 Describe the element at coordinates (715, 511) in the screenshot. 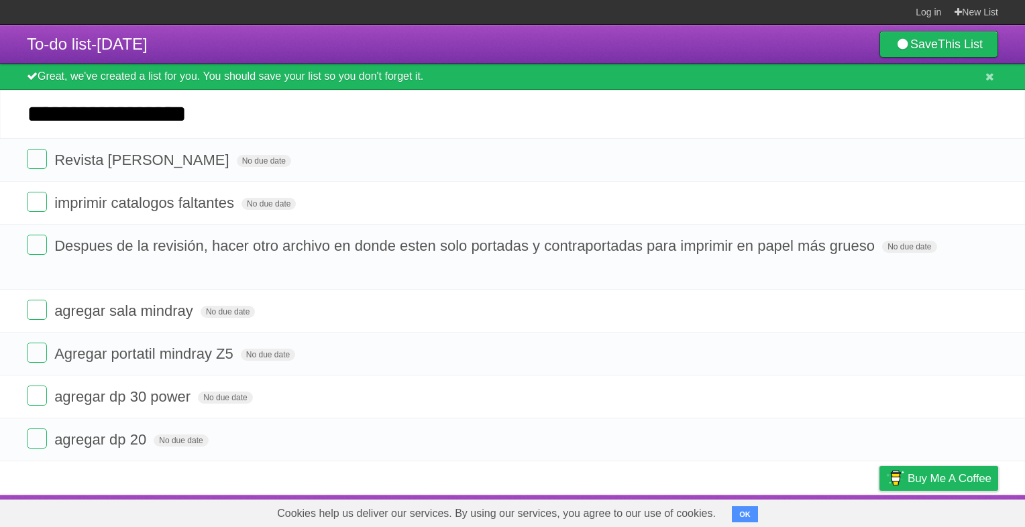

I see `a: About` at that location.